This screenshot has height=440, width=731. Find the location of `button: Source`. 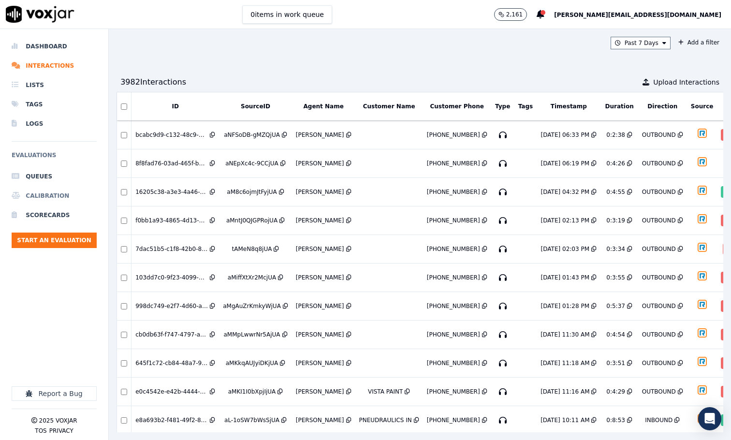

button: Source is located at coordinates (702, 106).